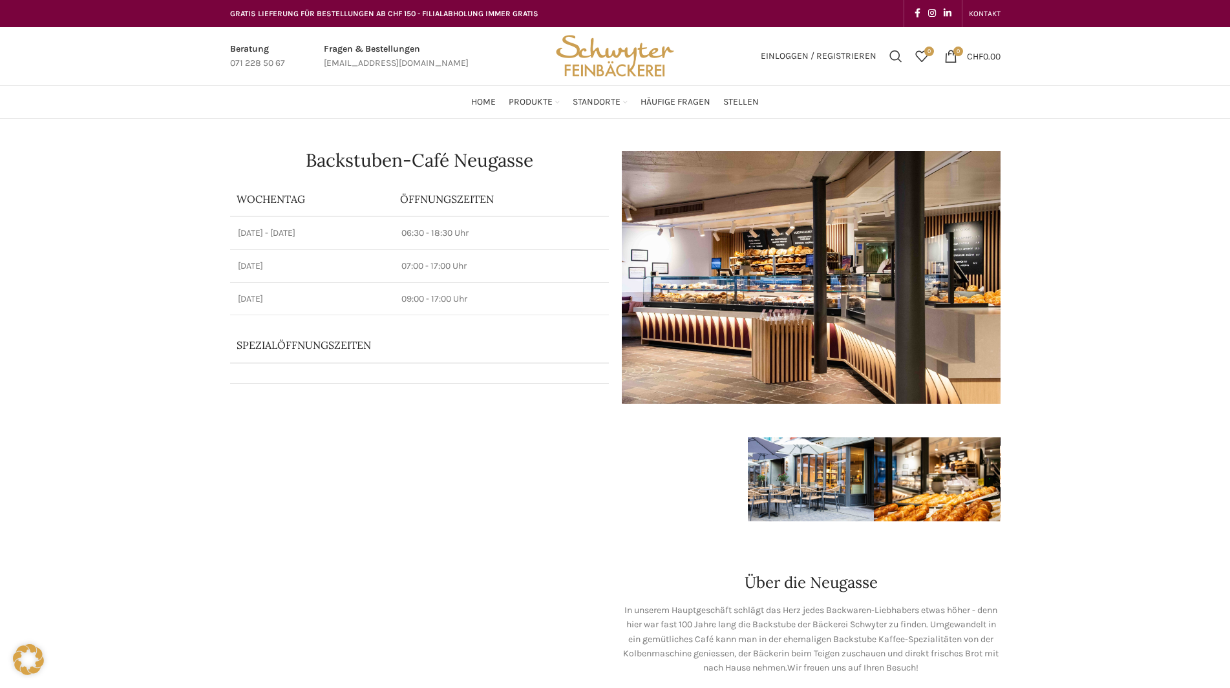 This screenshot has height=688, width=1230. I want to click on img: Bäckerei Schwyter, so click(614, 56).